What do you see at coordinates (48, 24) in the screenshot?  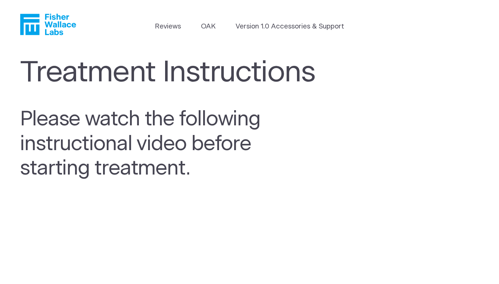 I see `a: Fisher Wallace` at bounding box center [48, 24].